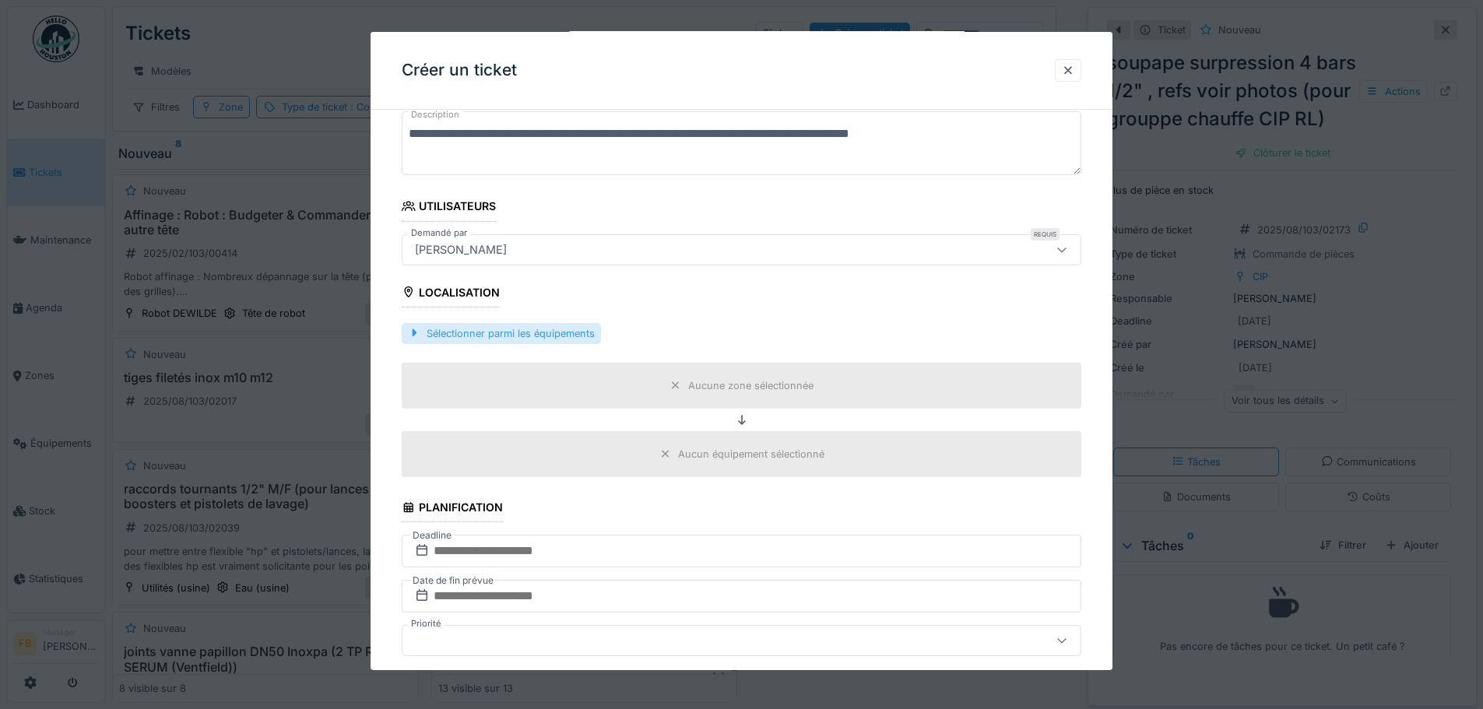 This screenshot has height=709, width=1483. I want to click on div: Sélectionner parmi les équipements, so click(501, 333).